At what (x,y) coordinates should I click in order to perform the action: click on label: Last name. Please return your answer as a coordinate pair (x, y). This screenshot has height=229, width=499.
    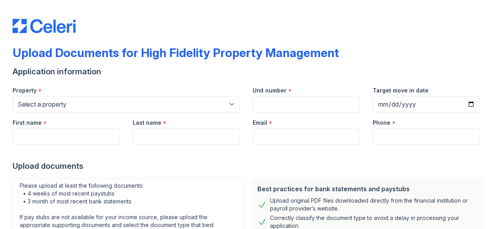
    Looking at the image, I should click on (147, 123).